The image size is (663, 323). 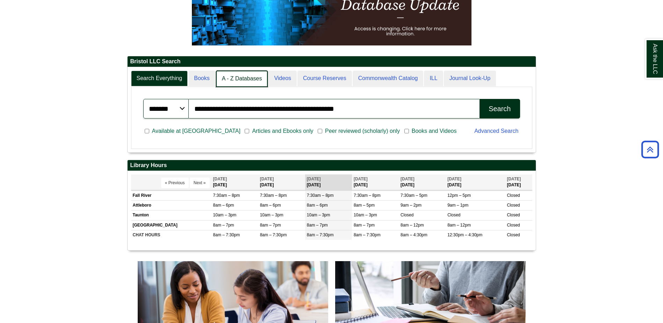 I want to click on span: 12pm – 5pm, so click(x=459, y=195).